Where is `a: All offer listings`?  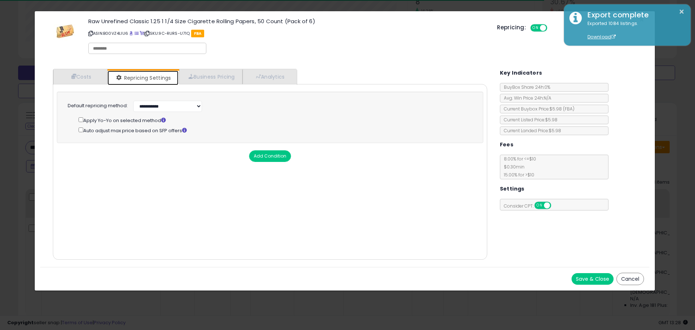 a: All offer listings is located at coordinates (137, 33).